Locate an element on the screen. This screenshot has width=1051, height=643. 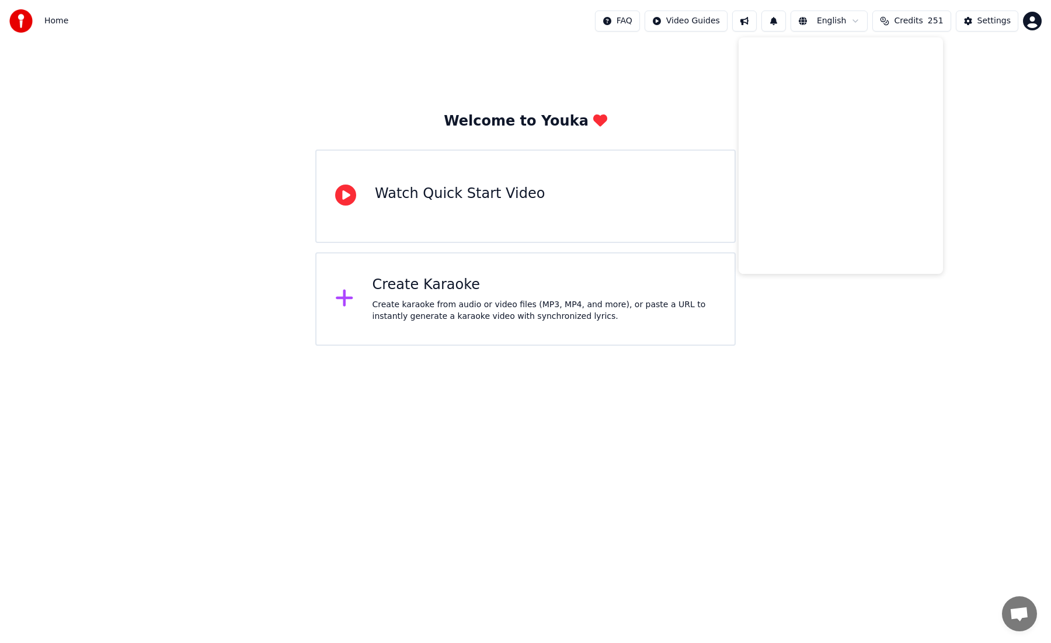
button: Video Guides is located at coordinates (686, 21).